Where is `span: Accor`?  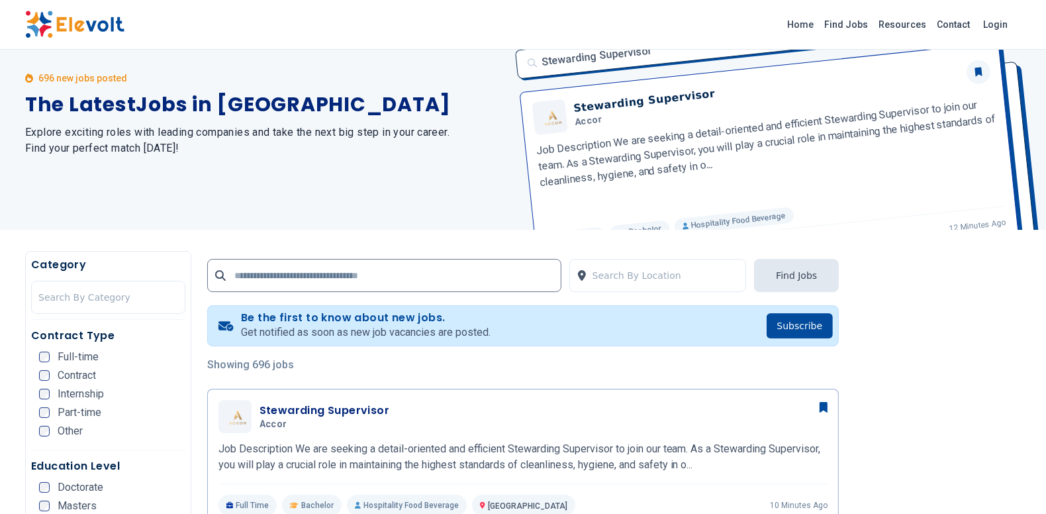 span: Accor is located at coordinates (273, 424).